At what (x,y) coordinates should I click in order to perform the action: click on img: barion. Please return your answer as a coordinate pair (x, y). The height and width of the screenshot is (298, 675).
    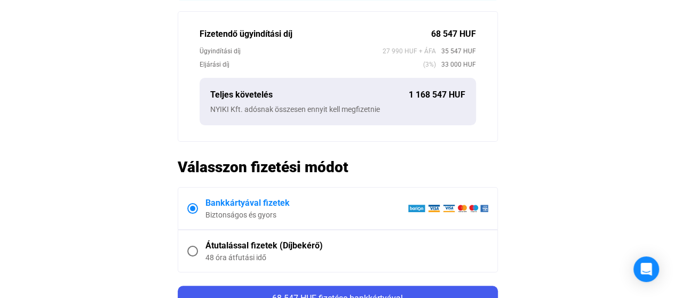
    Looking at the image, I should click on (448, 209).